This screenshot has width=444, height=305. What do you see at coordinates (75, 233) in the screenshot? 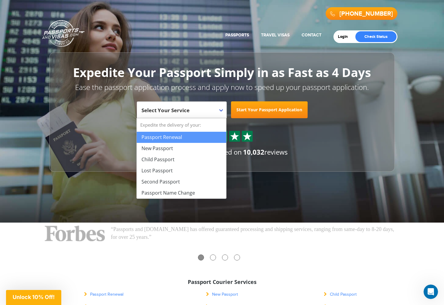
I see `img: Forbes` at bounding box center [75, 233].